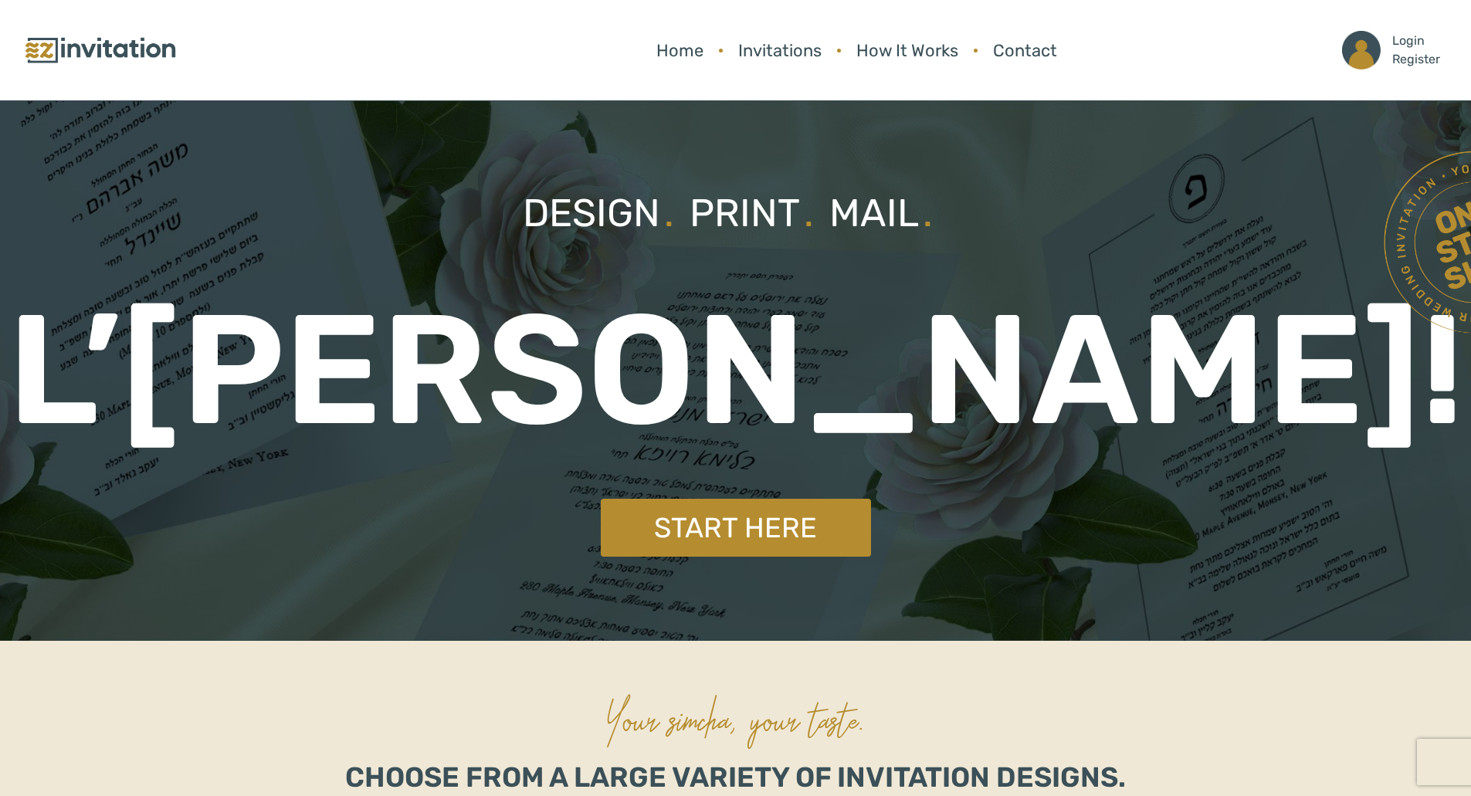 Image resolution: width=1471 pixels, height=796 pixels. What do you see at coordinates (1361, 50) in the screenshot?
I see `img: ico_account.png` at bounding box center [1361, 50].